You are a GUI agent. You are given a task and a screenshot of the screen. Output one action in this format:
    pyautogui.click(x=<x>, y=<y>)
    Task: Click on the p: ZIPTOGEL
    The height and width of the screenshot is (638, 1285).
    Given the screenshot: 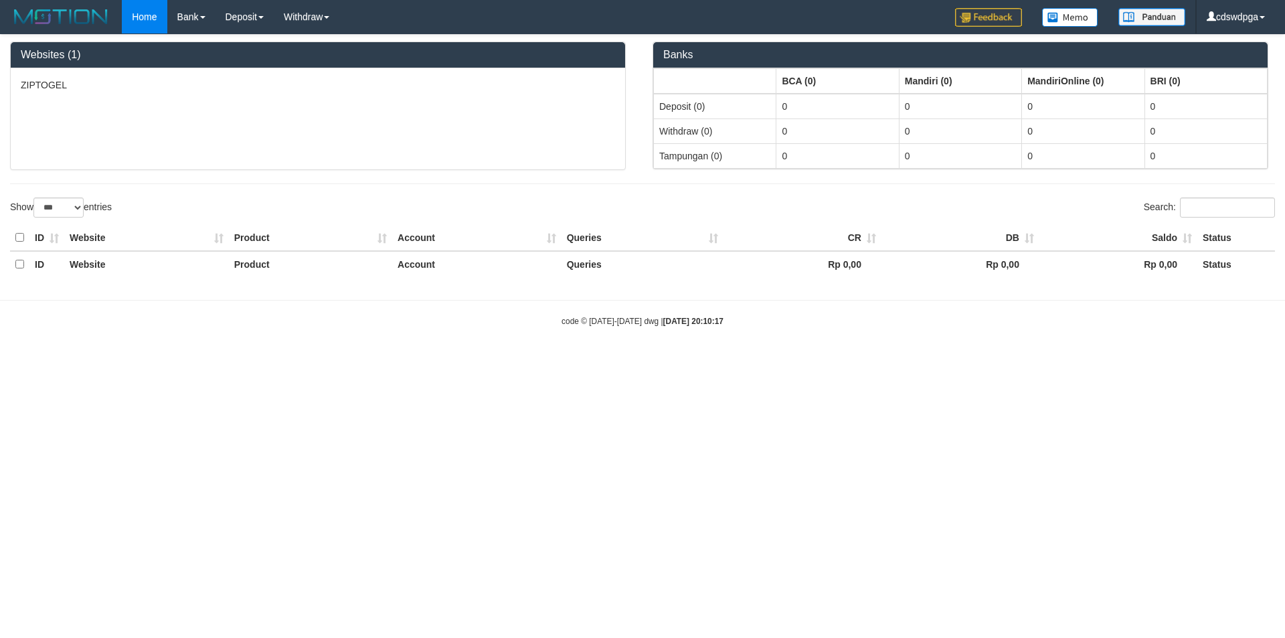 What is the action you would take?
    pyautogui.click(x=318, y=85)
    